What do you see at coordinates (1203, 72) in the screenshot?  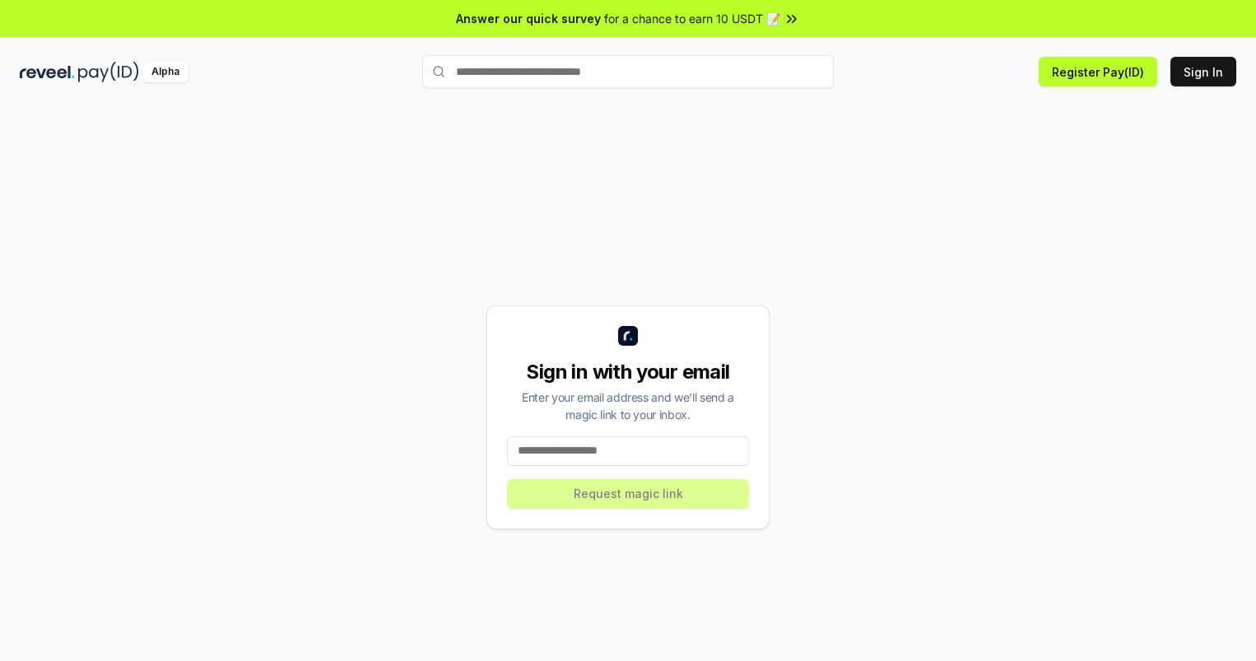 I see `button: Sign In` at bounding box center [1203, 72].